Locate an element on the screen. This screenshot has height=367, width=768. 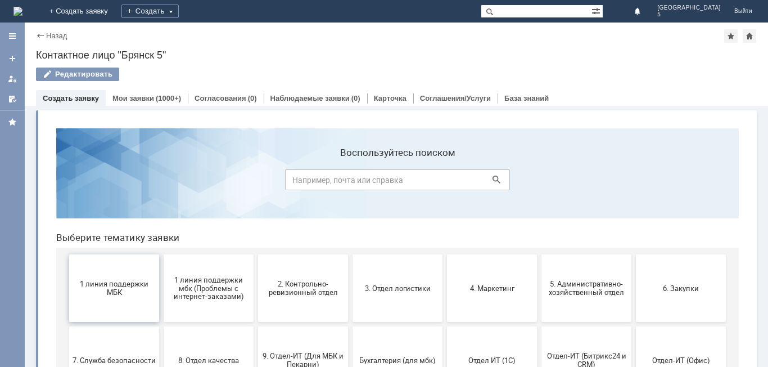
button: 1 линия поддержки мбк (Проблемы с интернет-заказами) is located at coordinates (161, 169).